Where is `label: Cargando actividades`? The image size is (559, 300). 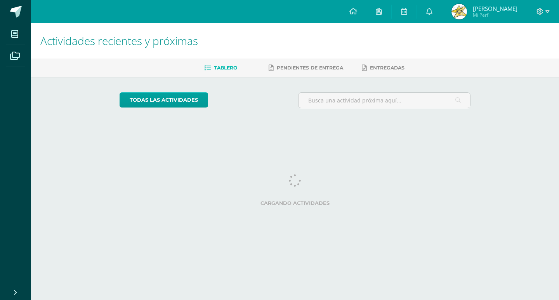
label: Cargando actividades is located at coordinates (295, 203).